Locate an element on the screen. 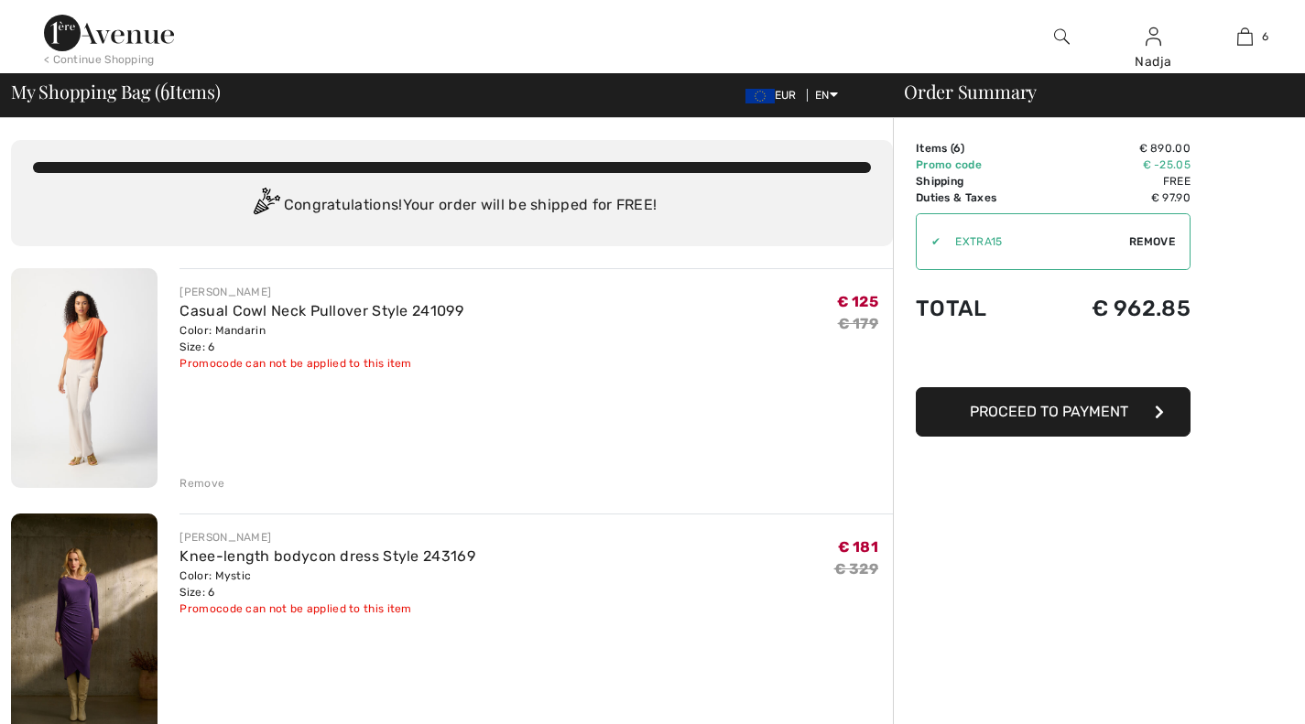 This screenshot has height=724, width=1305. span: € 181 is located at coordinates (858, 547).